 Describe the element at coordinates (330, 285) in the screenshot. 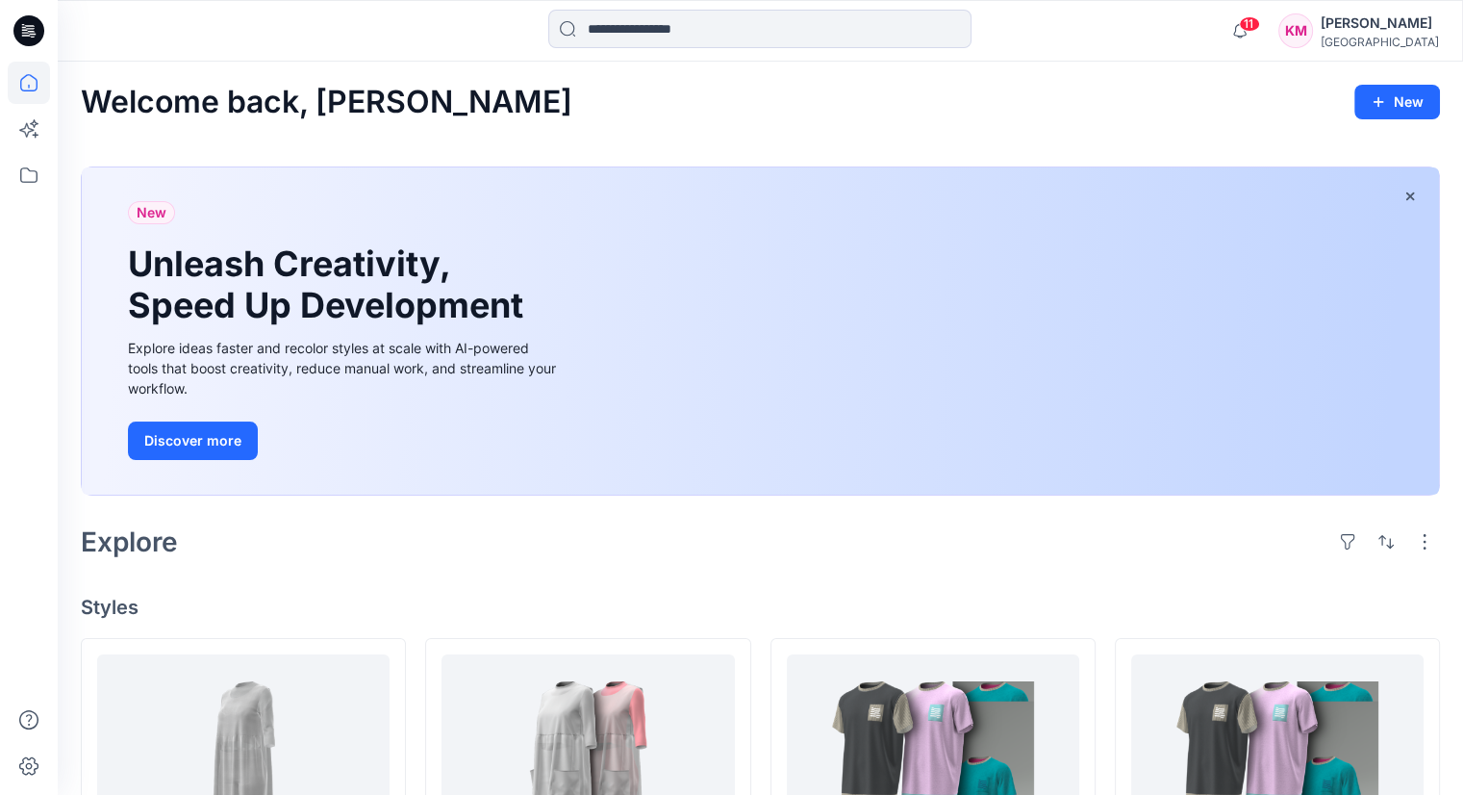

I see `h1: Unleash Creativity, Speed Up Development` at that location.